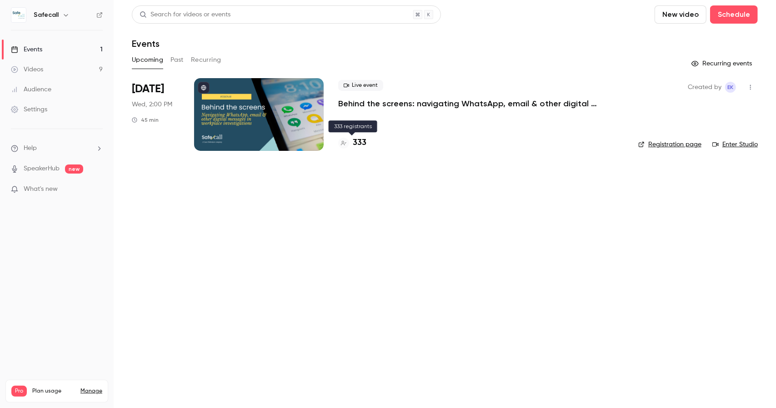  What do you see at coordinates (152, 105) in the screenshot?
I see `span: Wed, 2:00 PM` at bounding box center [152, 105].